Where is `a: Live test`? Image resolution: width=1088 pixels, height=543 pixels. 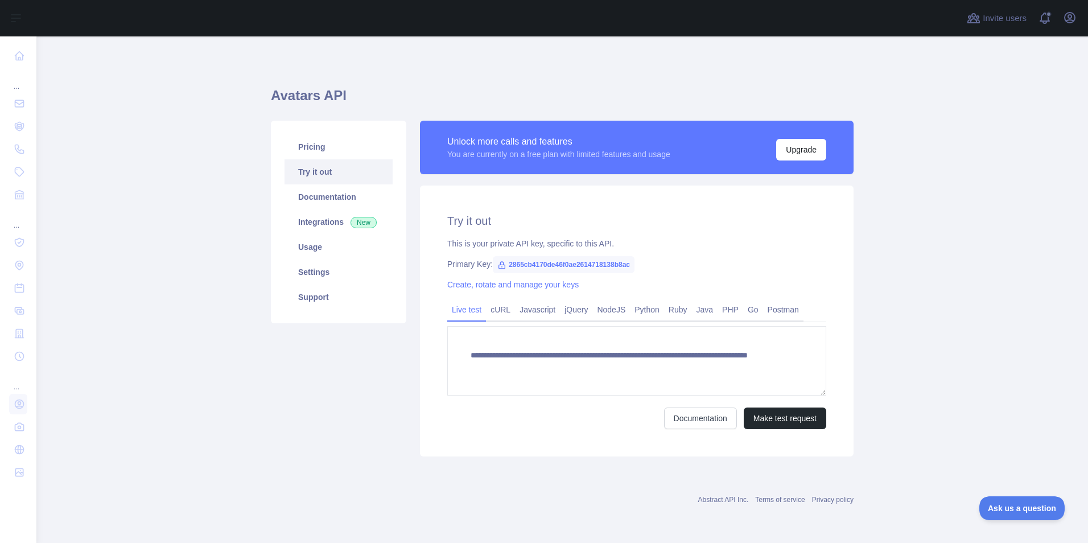 a: Live test is located at coordinates (467, 310).